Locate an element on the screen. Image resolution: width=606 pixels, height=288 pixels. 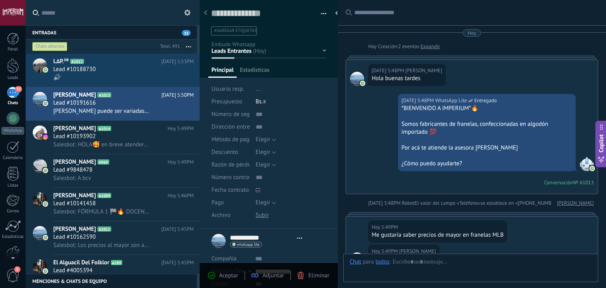
button: Más is located at coordinates (188, 47).